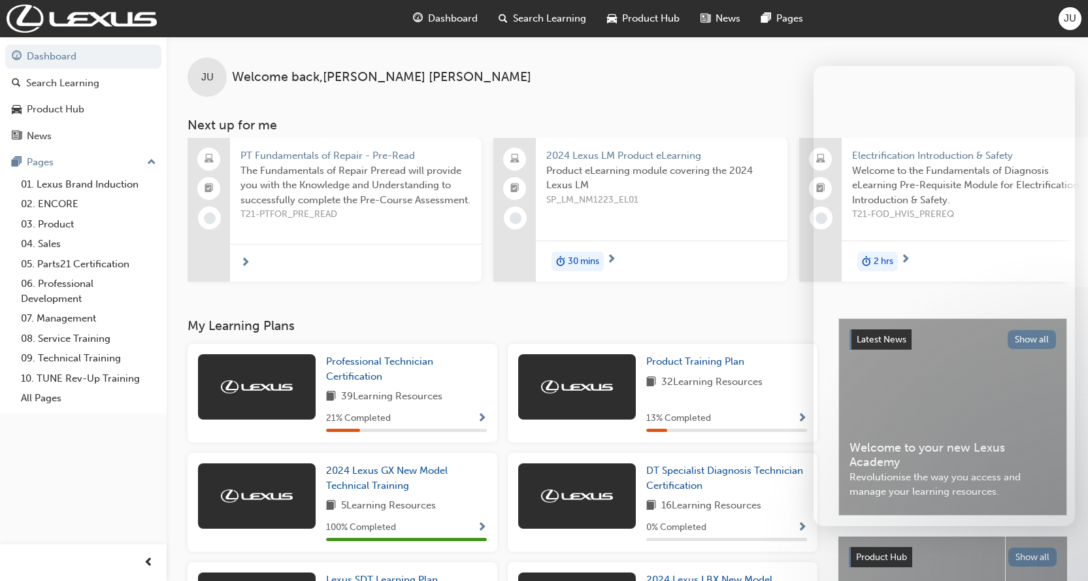  What do you see at coordinates (356, 214) in the screenshot?
I see `span: T21-PTFOR_PRE_READ` at bounding box center [356, 214].